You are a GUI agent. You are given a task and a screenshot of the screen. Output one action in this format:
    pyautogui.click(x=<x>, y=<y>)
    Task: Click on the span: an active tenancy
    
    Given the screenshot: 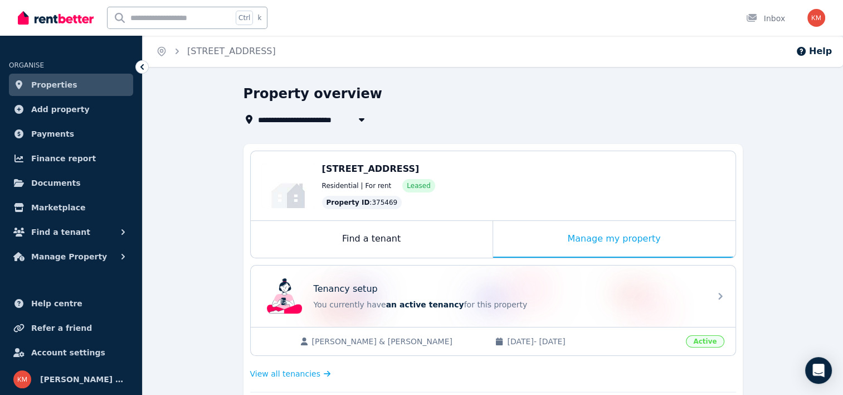 What is the action you would take?
    pyautogui.click(x=425, y=304)
    